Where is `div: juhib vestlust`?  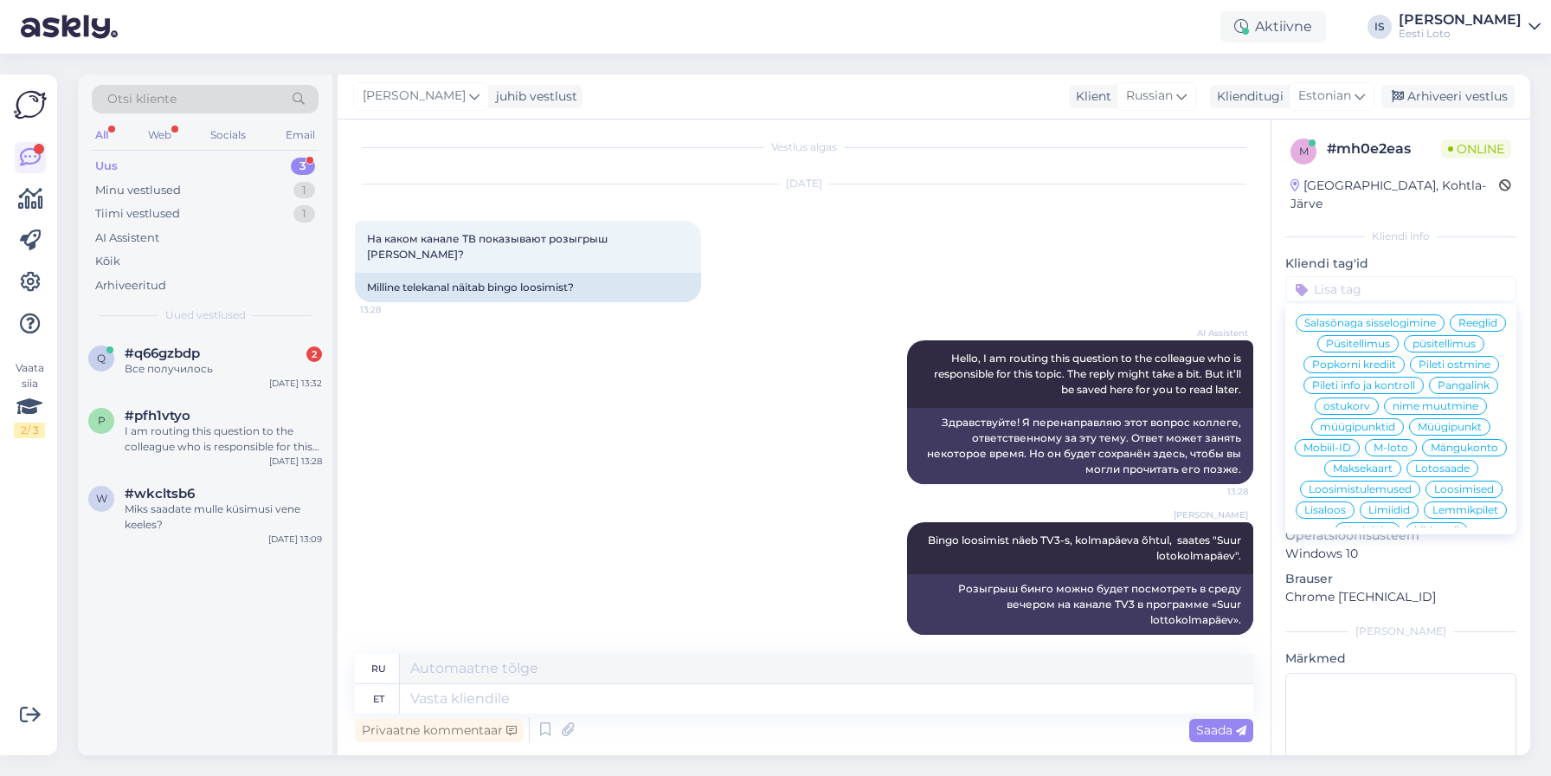 div: juhib vestlust is located at coordinates (533, 96).